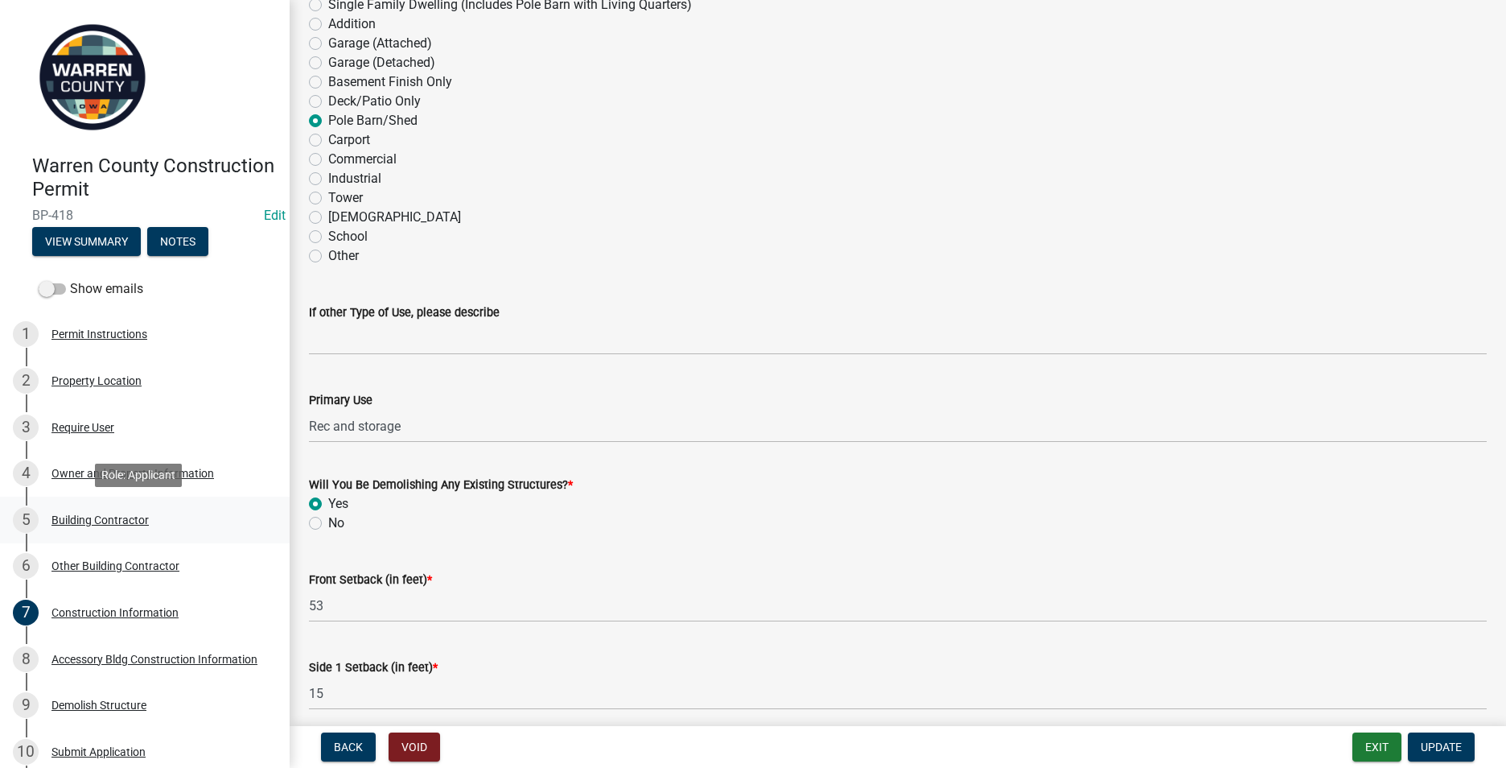 The height and width of the screenshot is (768, 1506). Describe the element at coordinates (414, 747) in the screenshot. I see `button: Void` at that location.